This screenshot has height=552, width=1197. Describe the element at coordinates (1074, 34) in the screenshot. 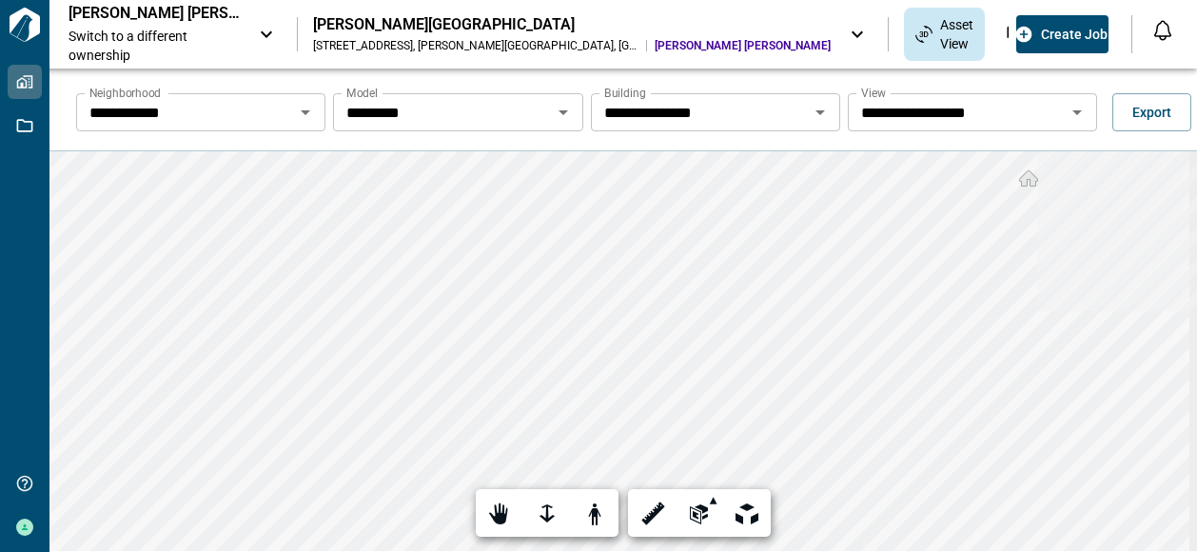

I see `span: Create Job` at that location.